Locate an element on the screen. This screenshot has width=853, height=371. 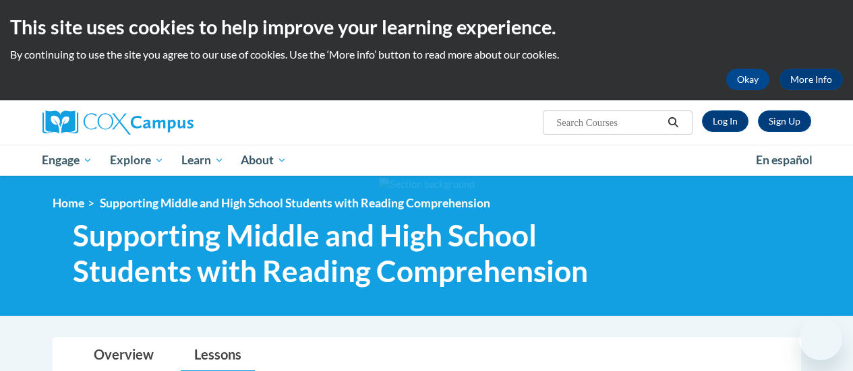
p: By continuing to use the site you agree to our use of cookies. Use the ‘More info’ button to read... is located at coordinates (426, 55).